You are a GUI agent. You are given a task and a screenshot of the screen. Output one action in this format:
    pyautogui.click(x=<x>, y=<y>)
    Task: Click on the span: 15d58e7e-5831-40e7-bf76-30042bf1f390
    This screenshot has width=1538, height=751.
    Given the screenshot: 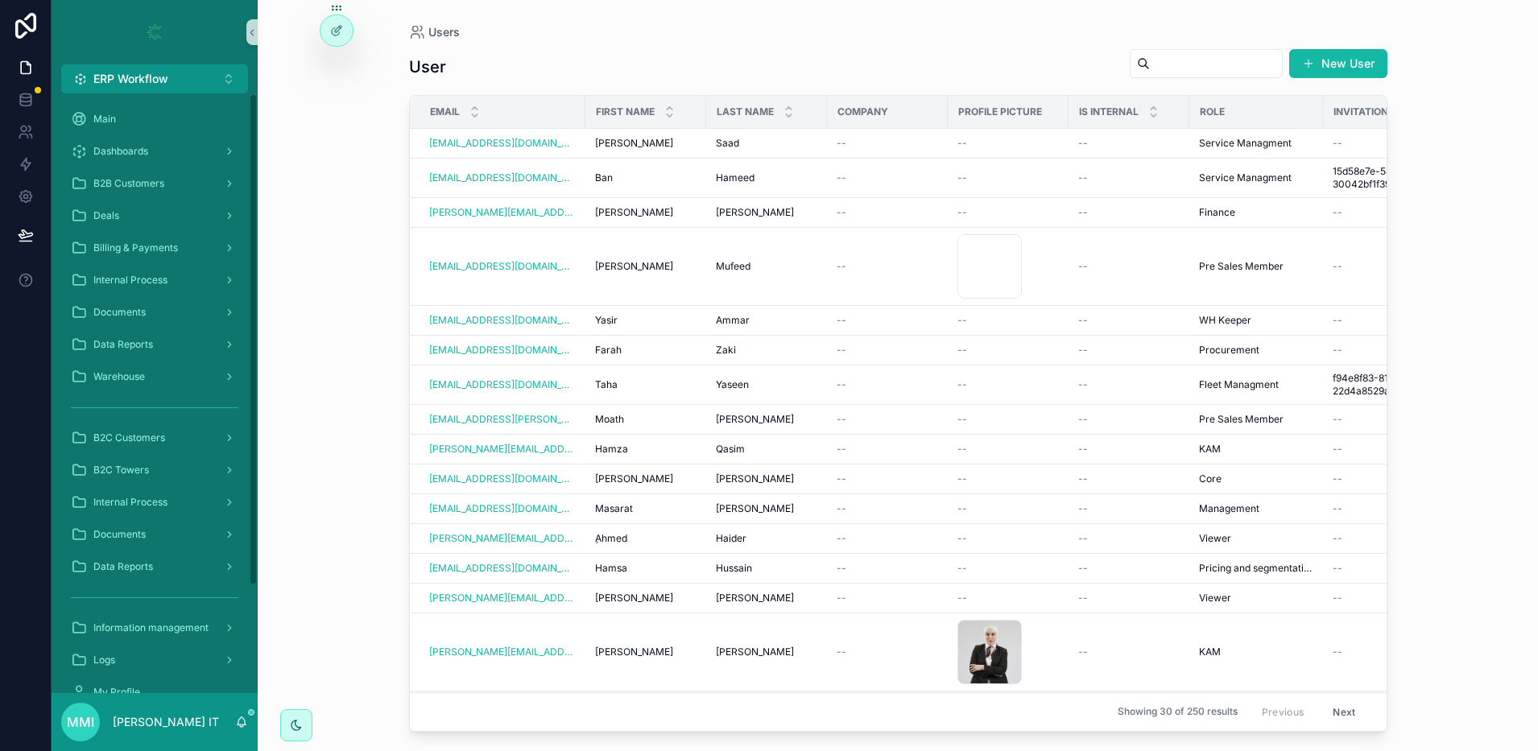 What is the action you would take?
    pyautogui.click(x=1414, y=178)
    